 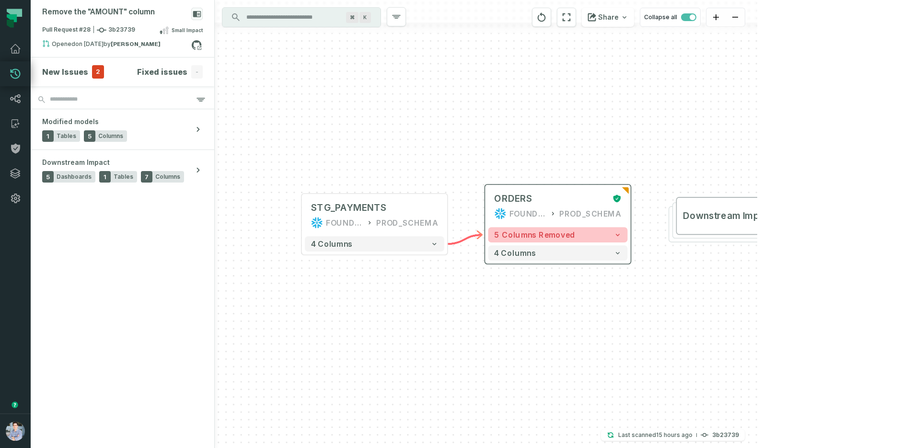 I want to click on strong: Barak Fargoun (fargoun), so click(x=136, y=44).